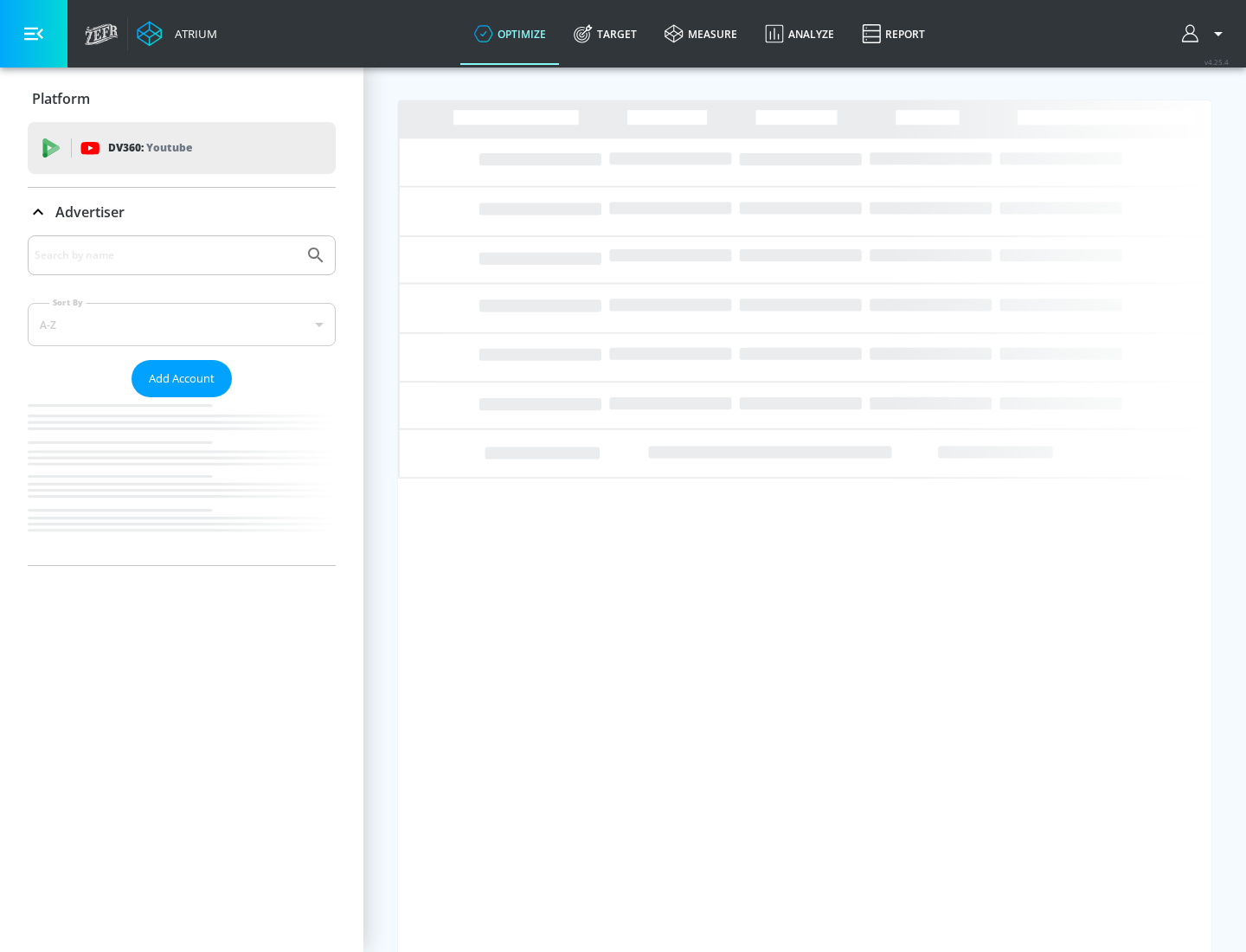 The height and width of the screenshot is (952, 1246). Describe the element at coordinates (1216, 62) in the screenshot. I see `span: v 4.25.4` at that location.